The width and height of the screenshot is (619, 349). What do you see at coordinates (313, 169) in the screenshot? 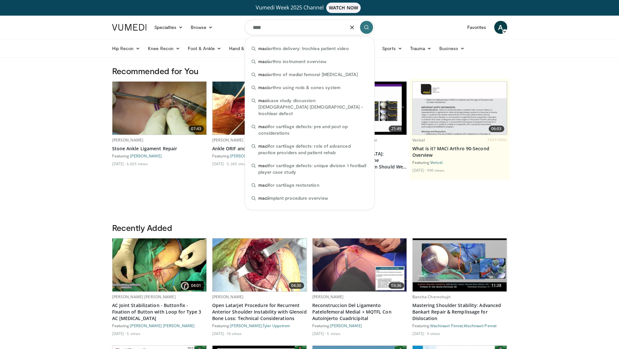
I see `span: for cartilage defects: unique division 1 football player case study` at bounding box center [313, 169].